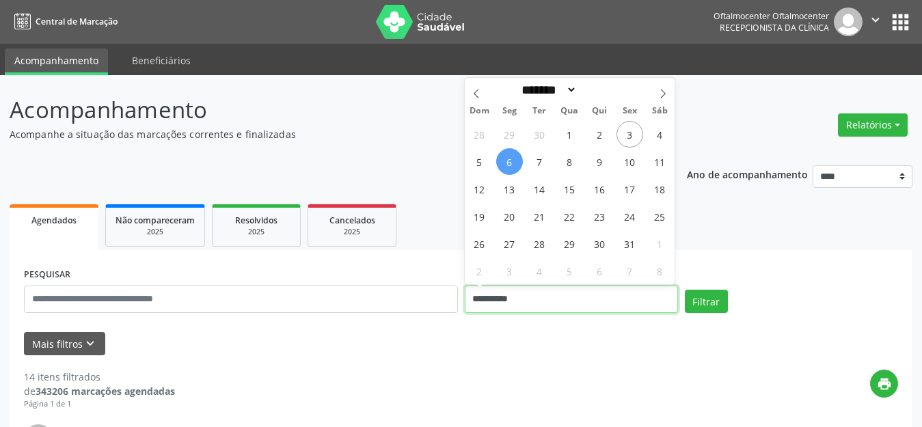 The width and height of the screenshot is (922, 427). What do you see at coordinates (509, 111) in the screenshot?
I see `span: Seg` at bounding box center [509, 111].